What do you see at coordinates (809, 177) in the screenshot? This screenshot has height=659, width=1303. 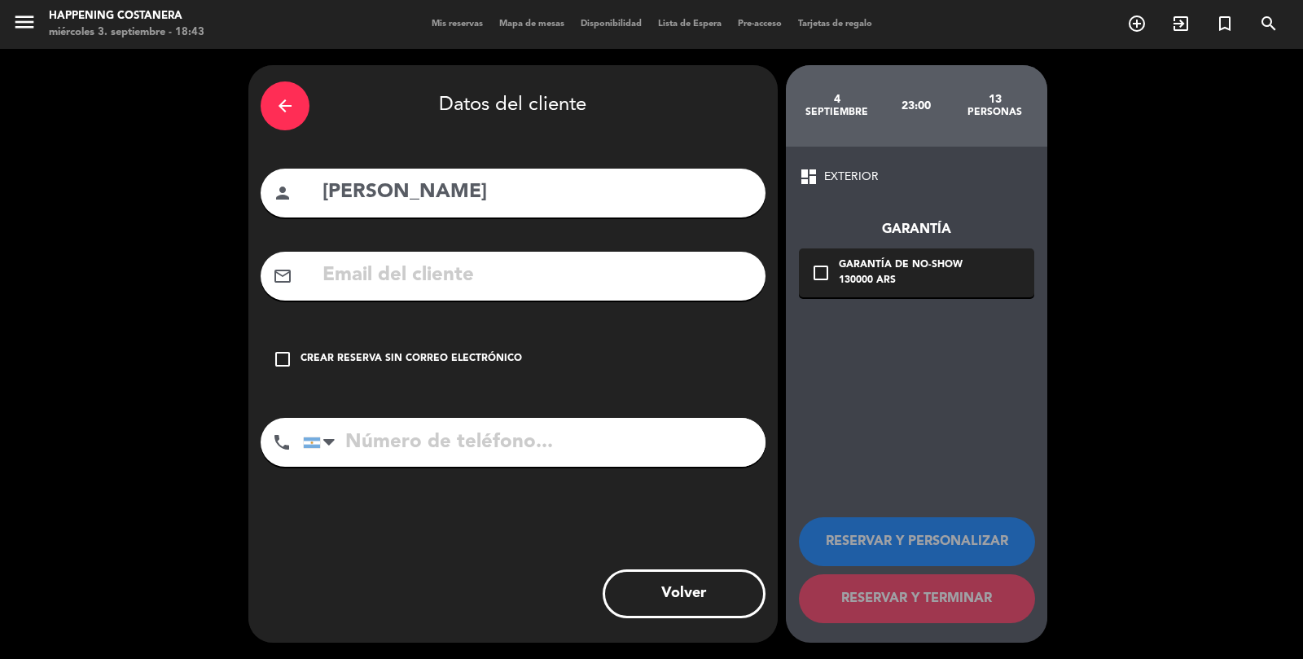 I see `span: dashboard` at bounding box center [809, 177].